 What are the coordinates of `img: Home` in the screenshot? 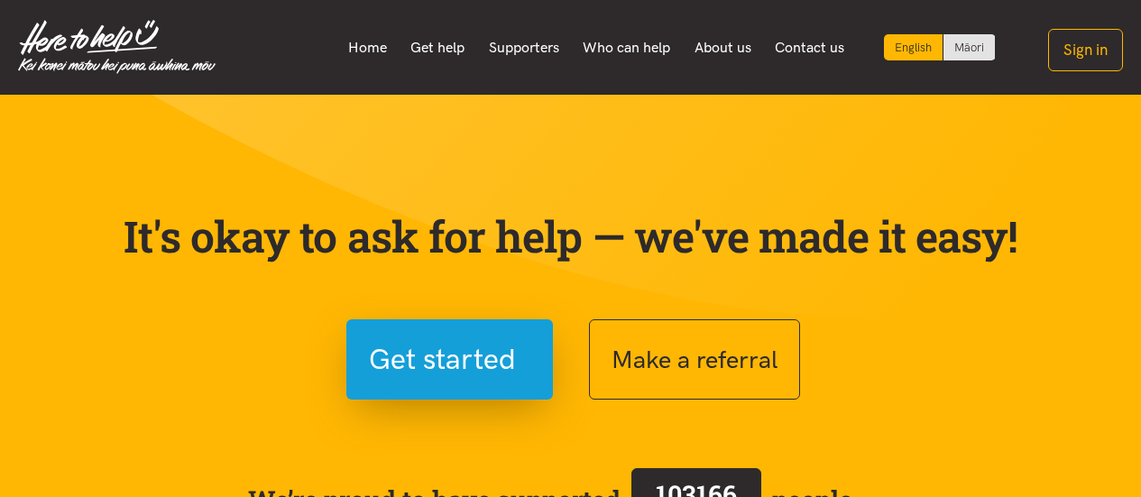 It's located at (116, 47).